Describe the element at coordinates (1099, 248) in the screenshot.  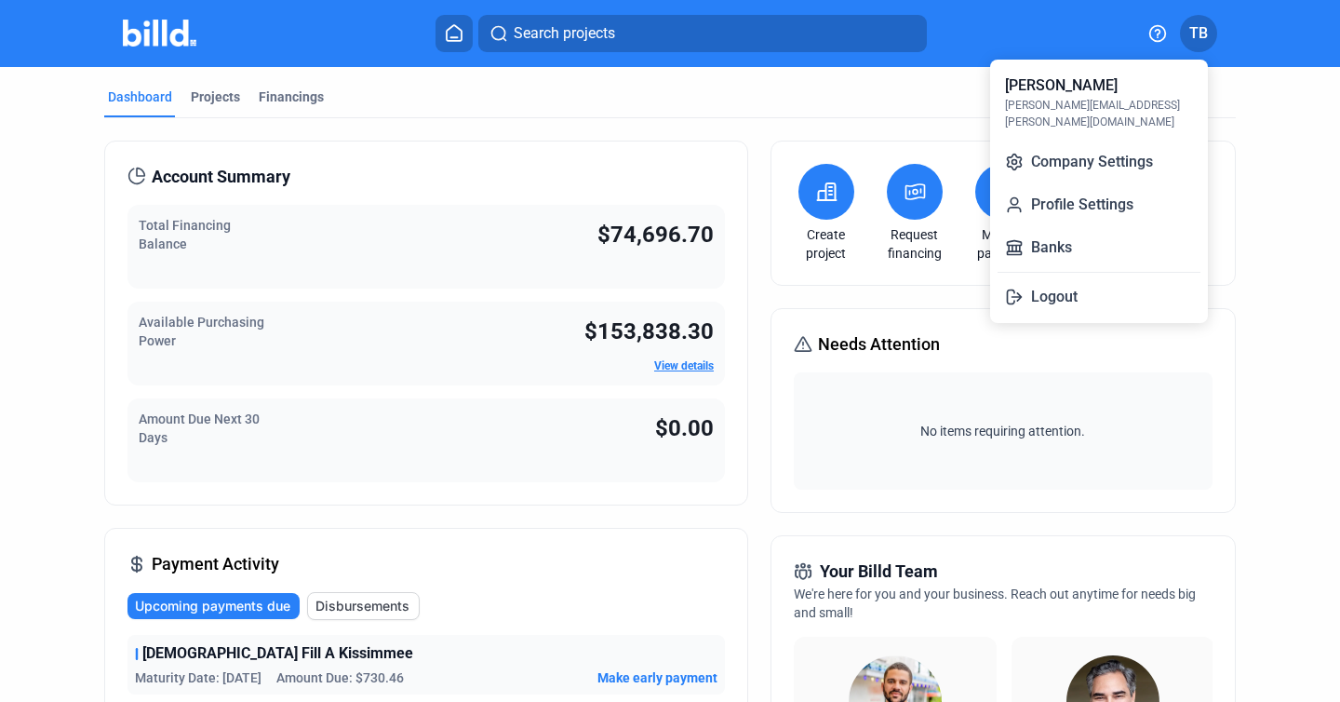
I see `button: Banks` at that location.